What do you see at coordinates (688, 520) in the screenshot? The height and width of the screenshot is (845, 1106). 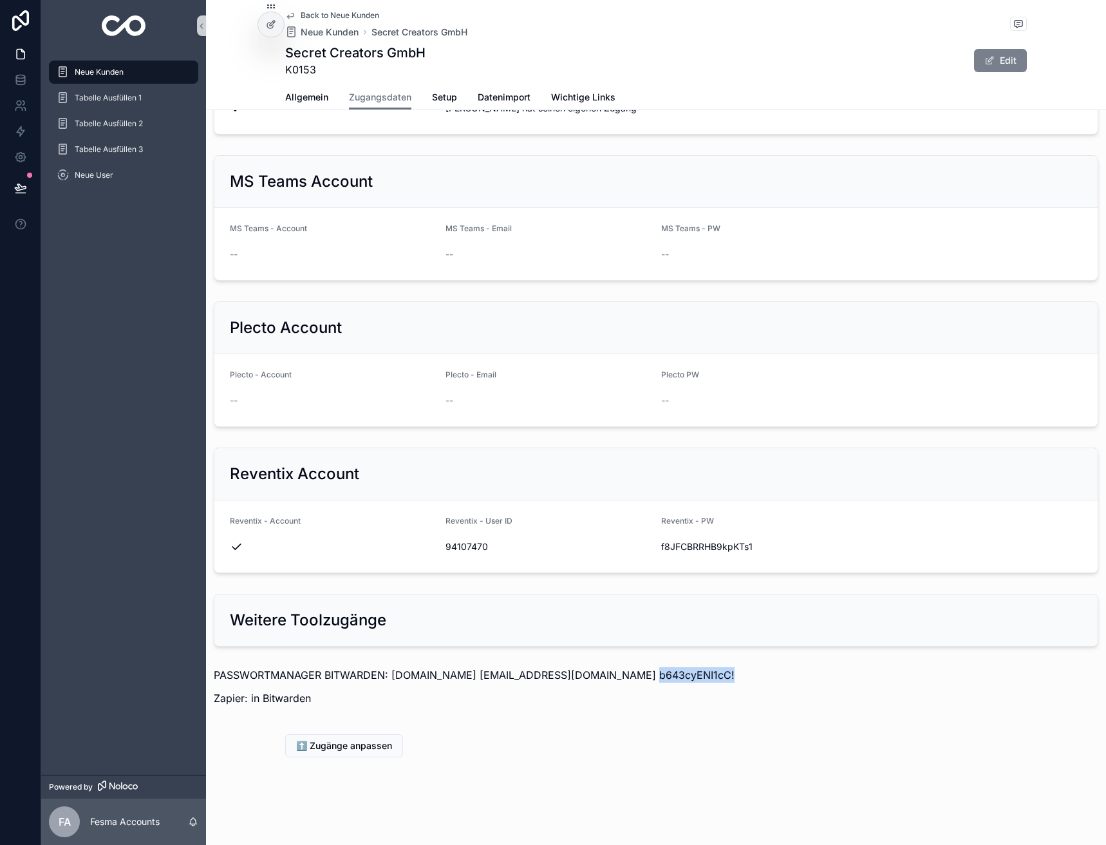 I see `span: Reventix - PW` at bounding box center [688, 520].